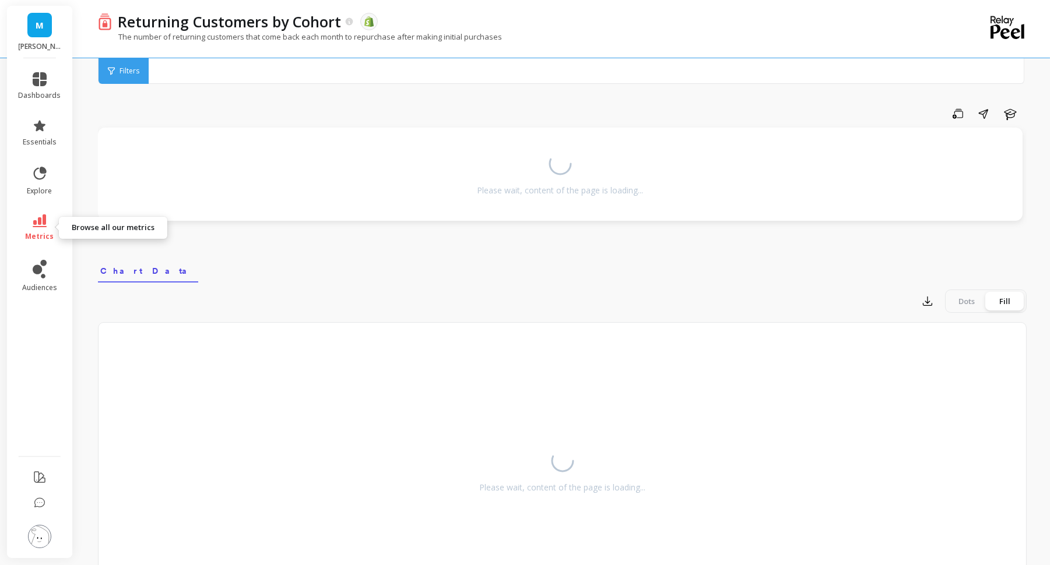  I want to click on span: essentials, so click(40, 142).